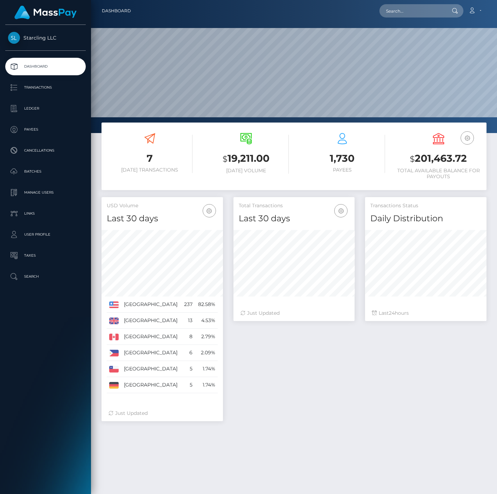 The image size is (497, 494). Describe the element at coordinates (46, 130) in the screenshot. I see `a: Payees` at that location.